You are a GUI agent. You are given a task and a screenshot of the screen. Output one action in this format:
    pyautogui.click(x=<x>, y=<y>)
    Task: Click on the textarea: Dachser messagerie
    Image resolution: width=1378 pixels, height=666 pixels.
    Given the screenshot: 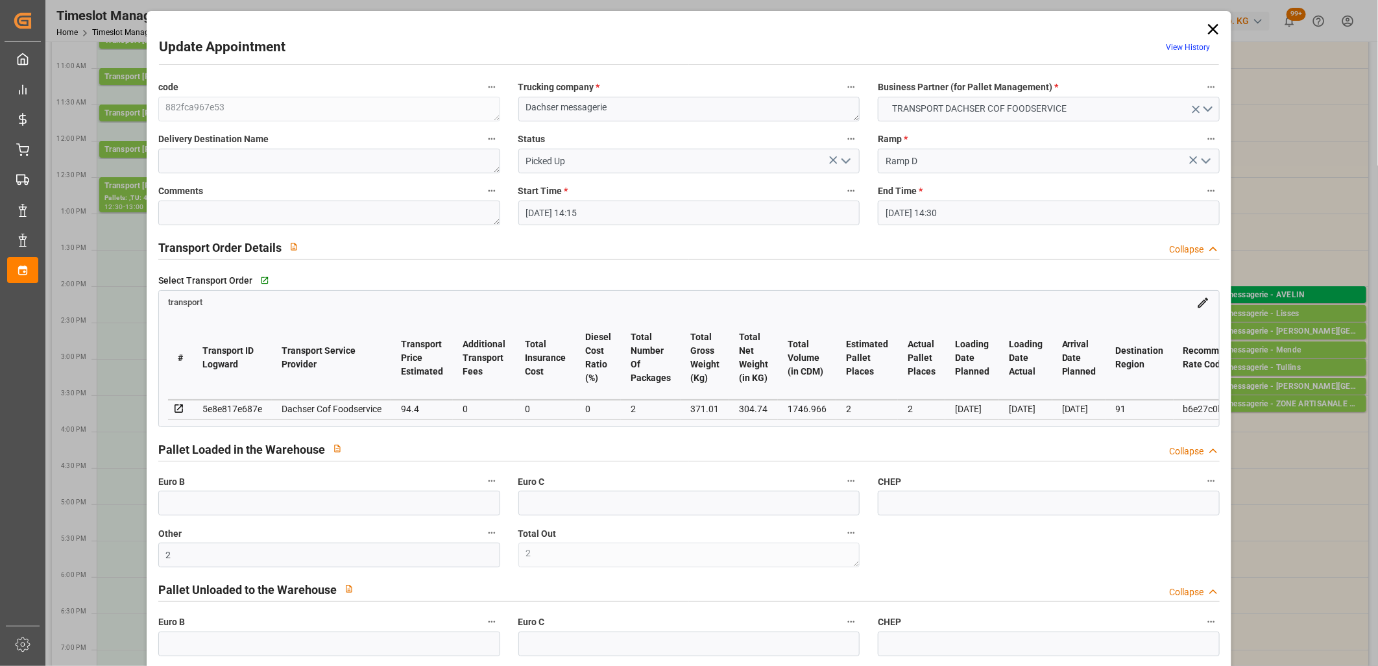 What is the action you would take?
    pyautogui.click(x=689, y=109)
    